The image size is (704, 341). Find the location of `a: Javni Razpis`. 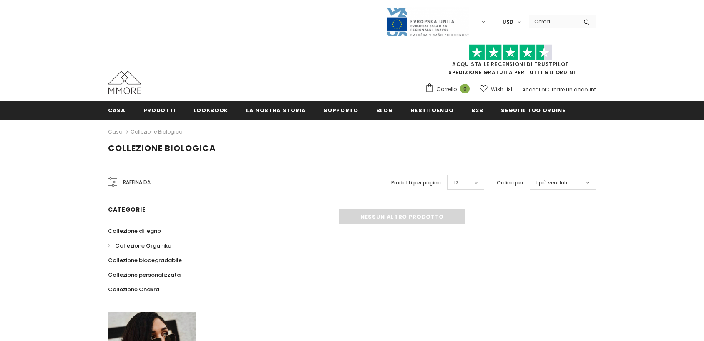

a: Javni Razpis is located at coordinates (428, 21).